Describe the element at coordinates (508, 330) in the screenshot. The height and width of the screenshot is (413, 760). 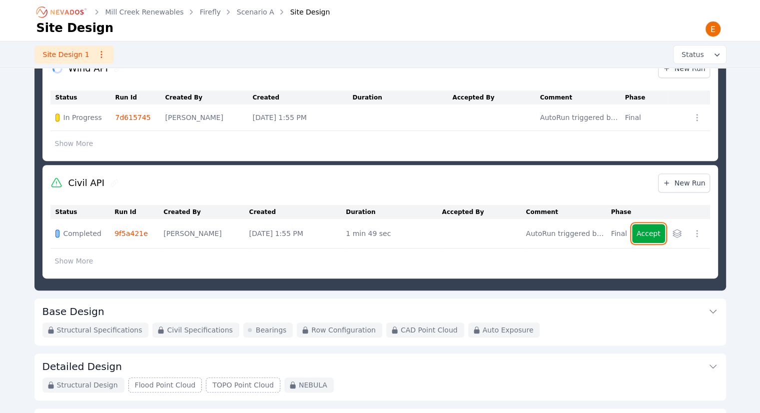
I see `span: Auto Exposure` at that location.